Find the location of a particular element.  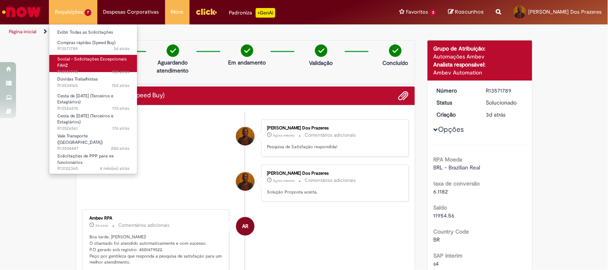

ul: Trilhas de página is located at coordinates (203, 32).